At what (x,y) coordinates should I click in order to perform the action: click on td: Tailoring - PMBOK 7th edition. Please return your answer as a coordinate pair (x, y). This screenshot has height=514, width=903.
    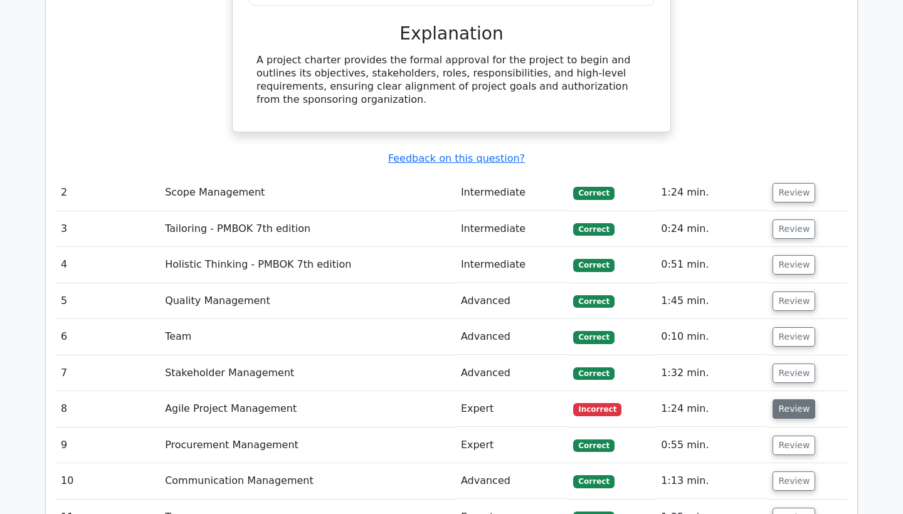
    Looking at the image, I should click on (308, 229).